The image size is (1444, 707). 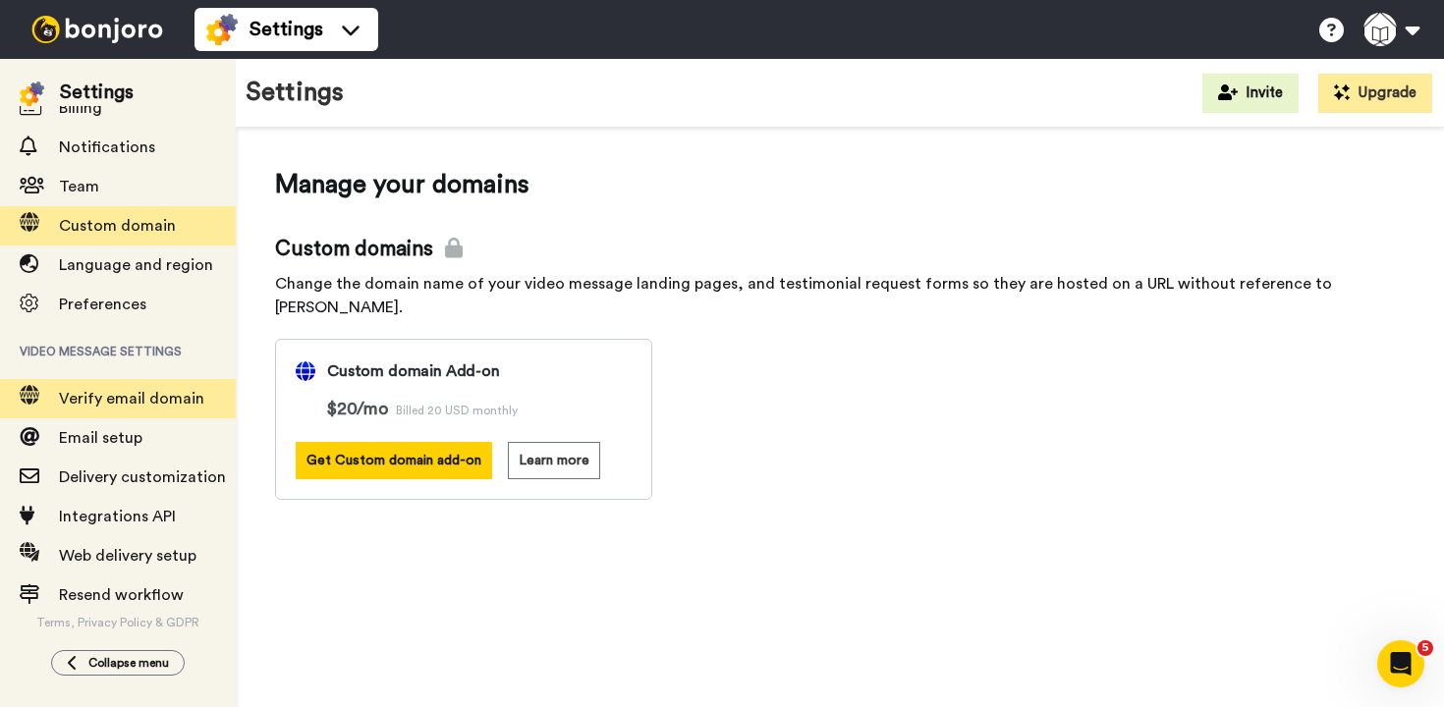 I want to click on span: 5, so click(x=1426, y=648).